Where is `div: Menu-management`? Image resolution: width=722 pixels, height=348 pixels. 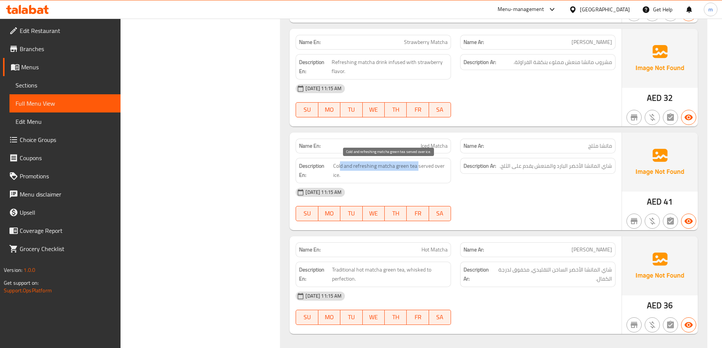
div: Menu-management is located at coordinates (520, 9).